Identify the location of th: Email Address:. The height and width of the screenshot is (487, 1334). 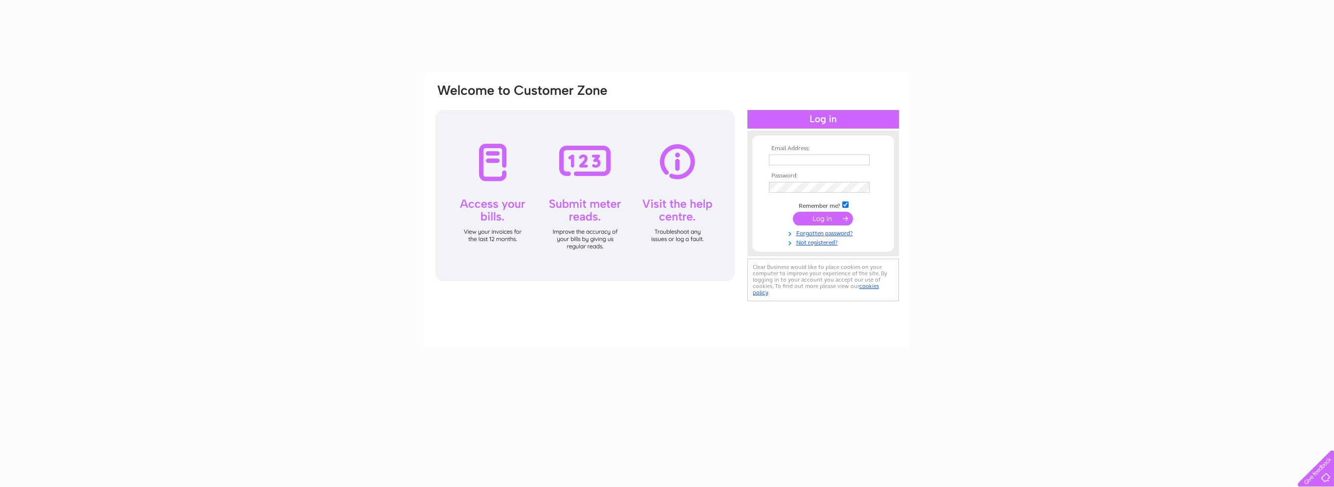
(823, 149).